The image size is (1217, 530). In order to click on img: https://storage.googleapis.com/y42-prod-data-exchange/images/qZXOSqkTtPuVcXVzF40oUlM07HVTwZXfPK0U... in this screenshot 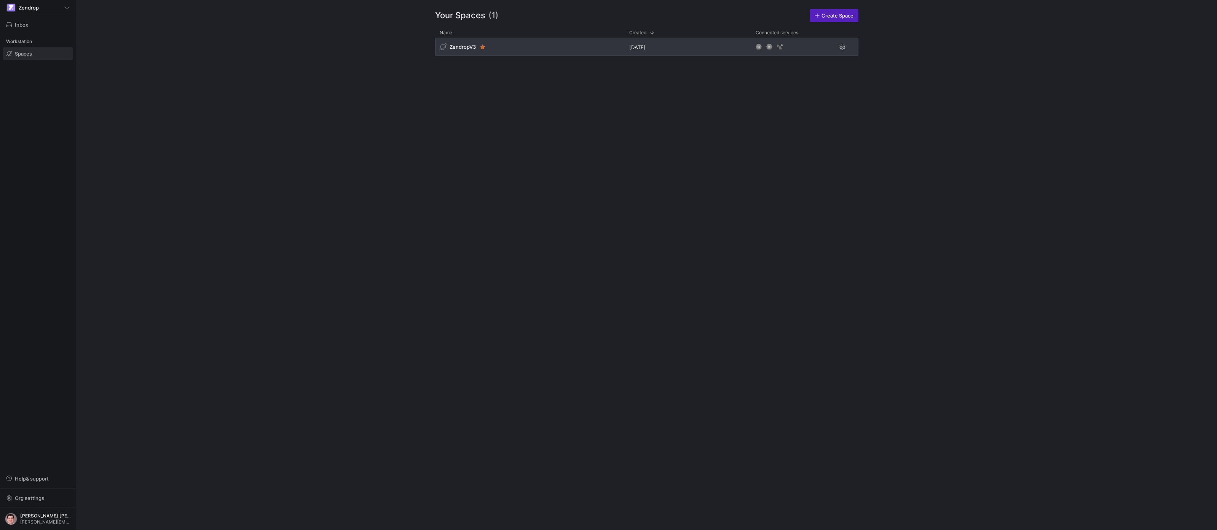, I will do `click(11, 8)`.